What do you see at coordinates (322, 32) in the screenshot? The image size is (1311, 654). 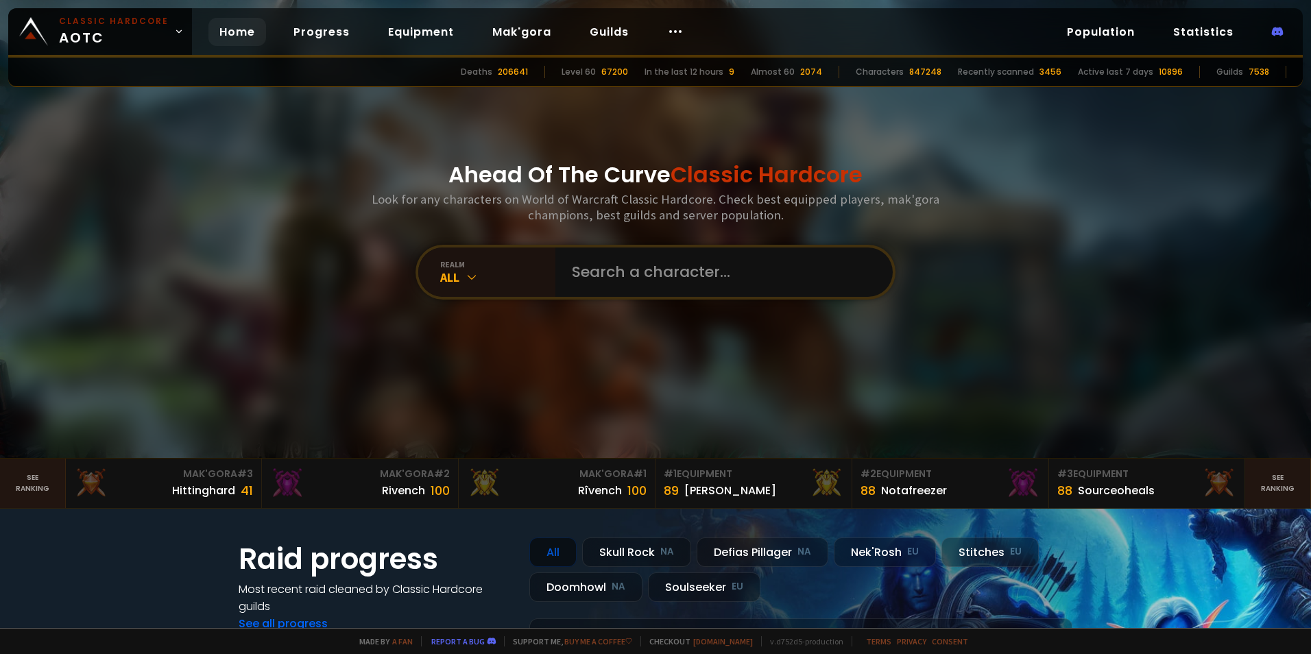 I see `a: Progress` at bounding box center [322, 32].